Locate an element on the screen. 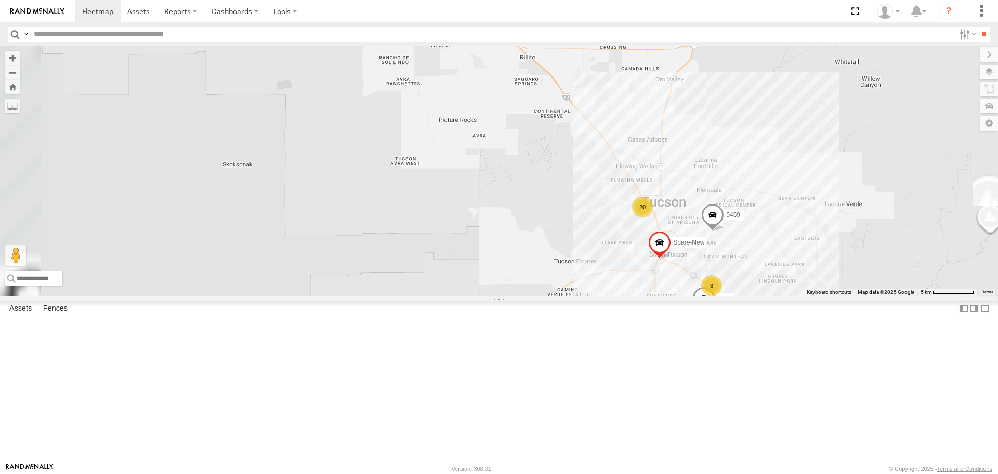  div: Edward Espinoza is located at coordinates (889, 11).